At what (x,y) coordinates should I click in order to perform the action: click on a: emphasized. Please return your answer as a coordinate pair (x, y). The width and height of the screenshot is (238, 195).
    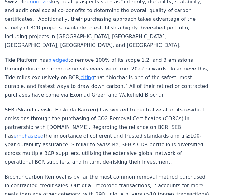
    Looking at the image, I should click on (28, 136).